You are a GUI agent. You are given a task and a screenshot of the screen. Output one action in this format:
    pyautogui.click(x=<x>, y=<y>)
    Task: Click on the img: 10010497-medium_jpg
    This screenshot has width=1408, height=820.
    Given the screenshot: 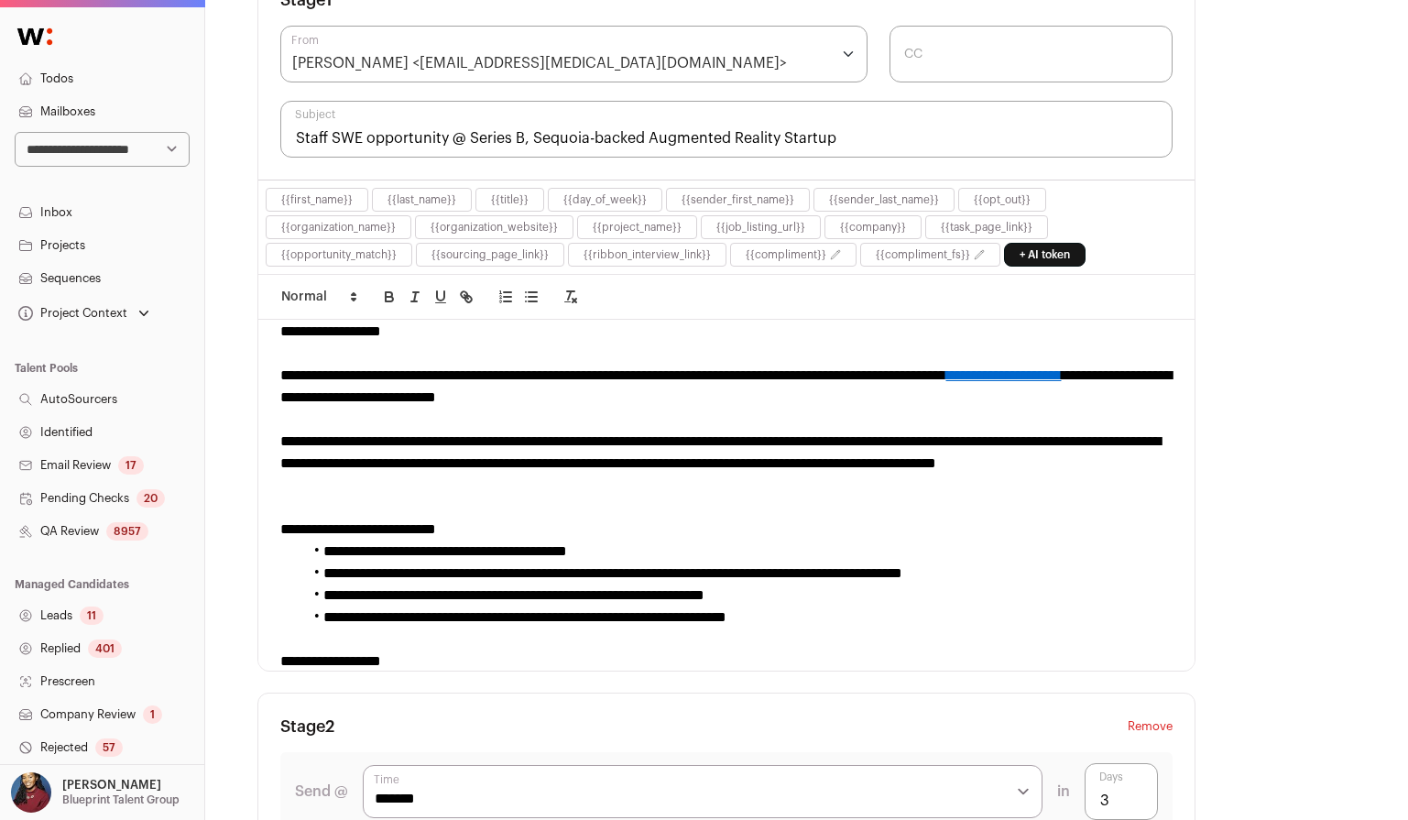 What is the action you would take?
    pyautogui.click(x=31, y=792)
    